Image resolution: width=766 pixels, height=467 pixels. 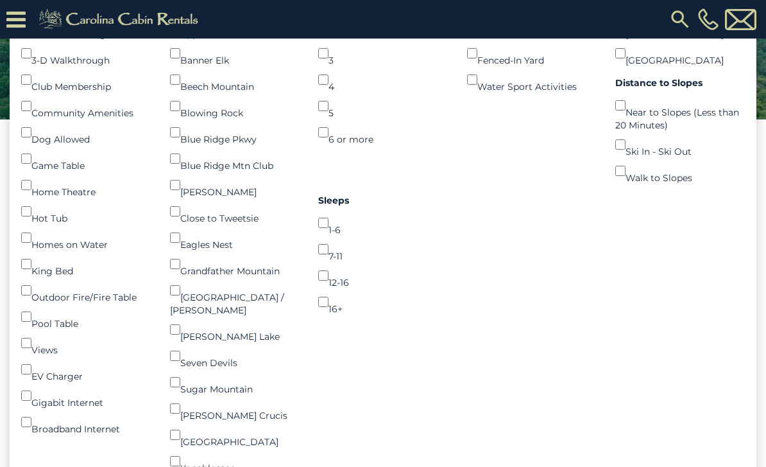 I want to click on div: Homes on Water, so click(x=86, y=237).